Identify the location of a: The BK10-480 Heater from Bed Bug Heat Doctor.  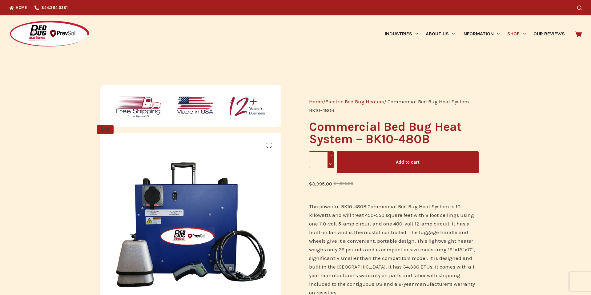
(372, 223).